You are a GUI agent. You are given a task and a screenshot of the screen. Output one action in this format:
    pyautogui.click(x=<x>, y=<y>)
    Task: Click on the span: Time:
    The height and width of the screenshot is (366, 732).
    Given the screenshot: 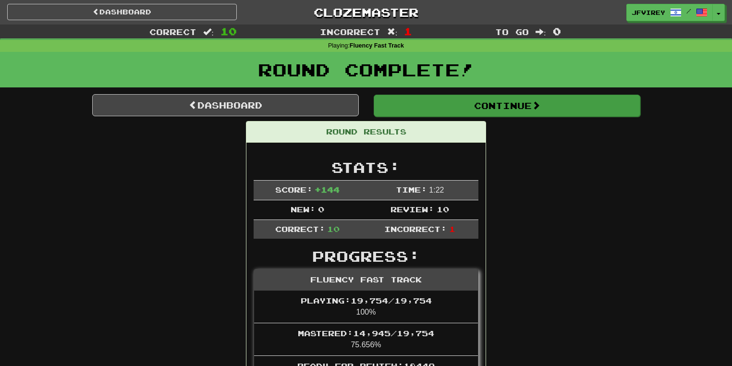 What is the action you would take?
    pyautogui.click(x=411, y=189)
    